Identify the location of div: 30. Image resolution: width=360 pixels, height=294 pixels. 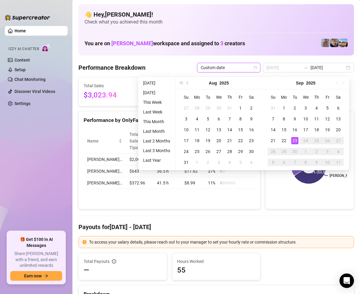
(251, 151).